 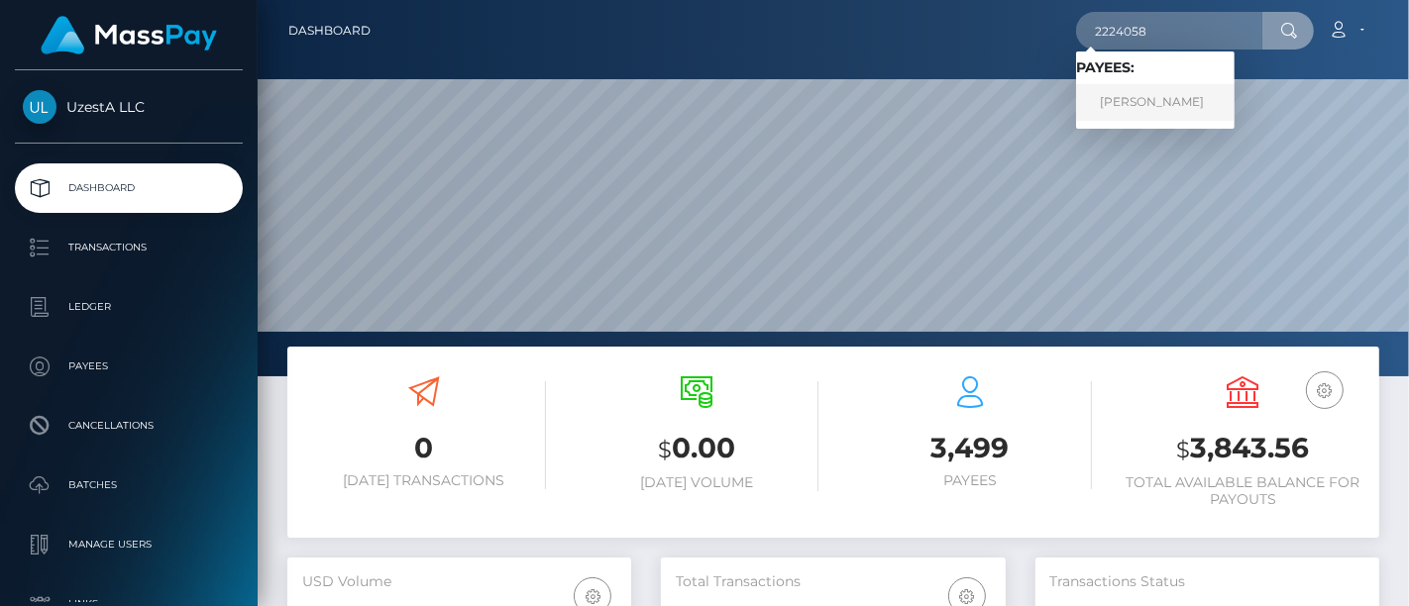 What do you see at coordinates (129, 248) in the screenshot?
I see `a: Transactions` at bounding box center [129, 248].